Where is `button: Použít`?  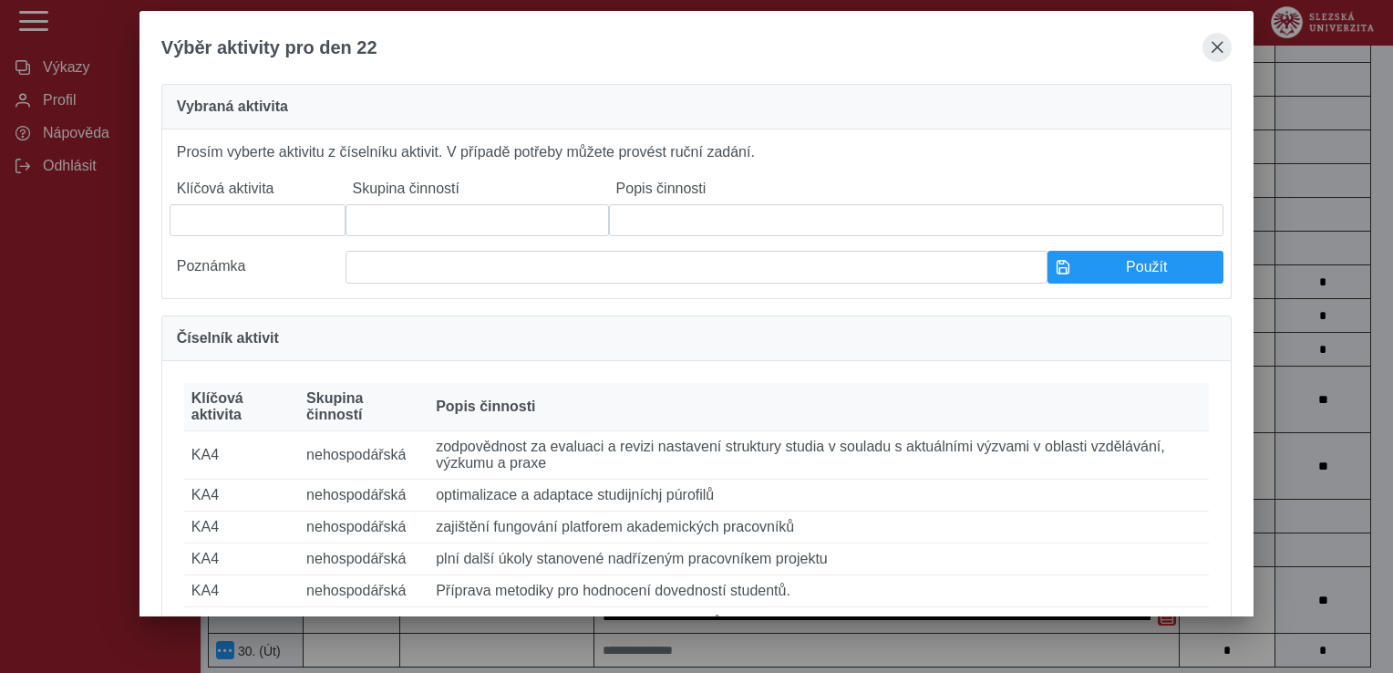 button: Použít is located at coordinates (1135, 267).